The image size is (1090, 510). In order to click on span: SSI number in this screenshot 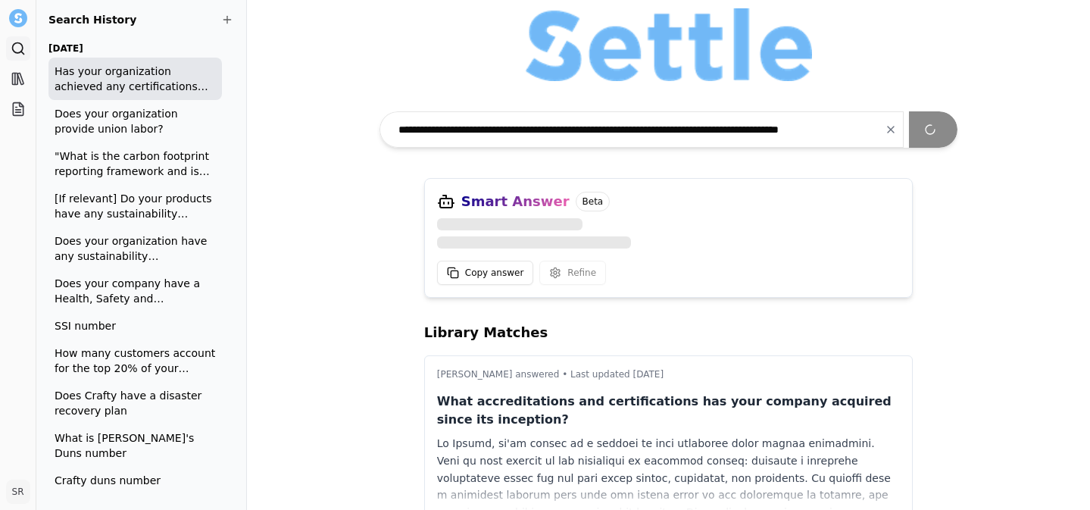, I will do `click(135, 326)`.